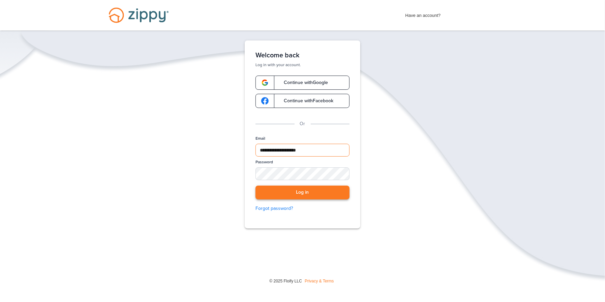  Describe the element at coordinates (264, 162) in the screenshot. I see `label: Password` at that location.